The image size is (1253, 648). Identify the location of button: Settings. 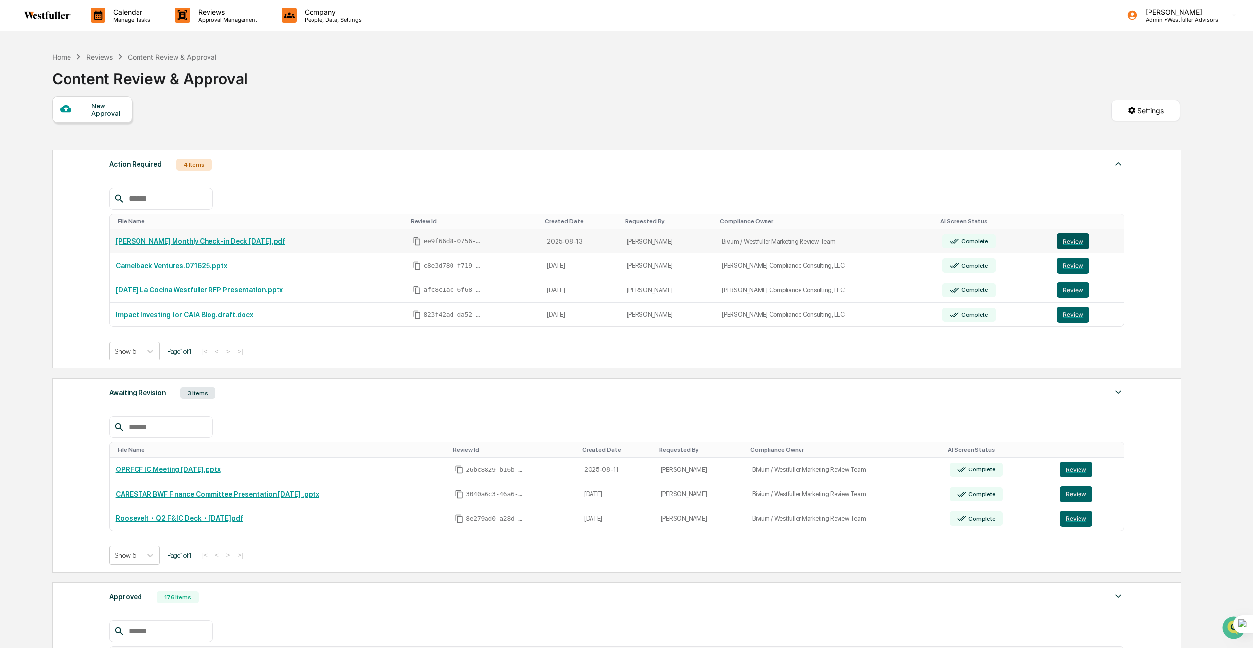
(1146, 110).